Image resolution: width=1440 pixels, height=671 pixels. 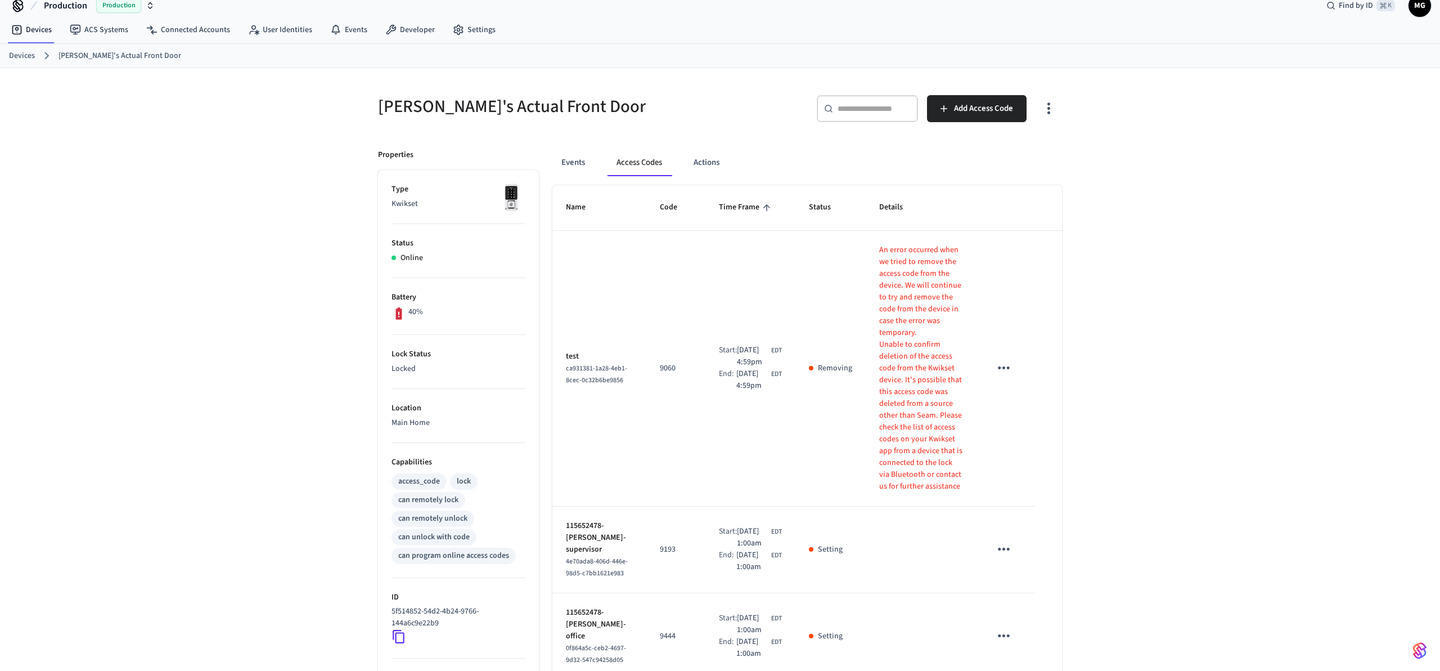 I want to click on div: can unlock with code, so click(x=434, y=537).